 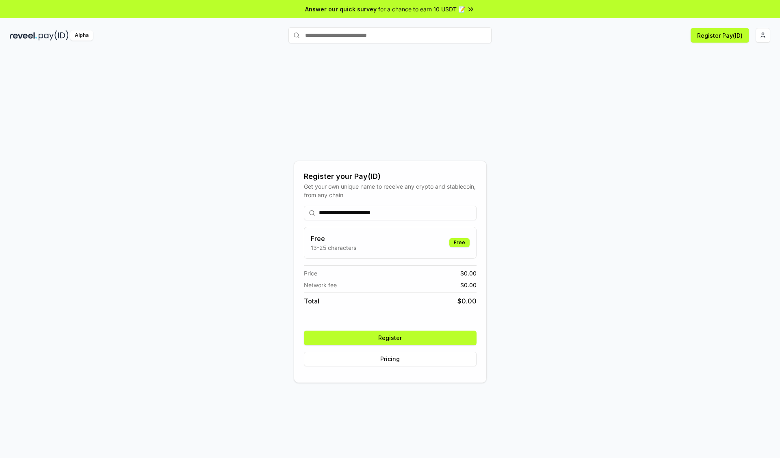 What do you see at coordinates (390, 177) in the screenshot?
I see `div: Register your Pay(ID)` at bounding box center [390, 177].